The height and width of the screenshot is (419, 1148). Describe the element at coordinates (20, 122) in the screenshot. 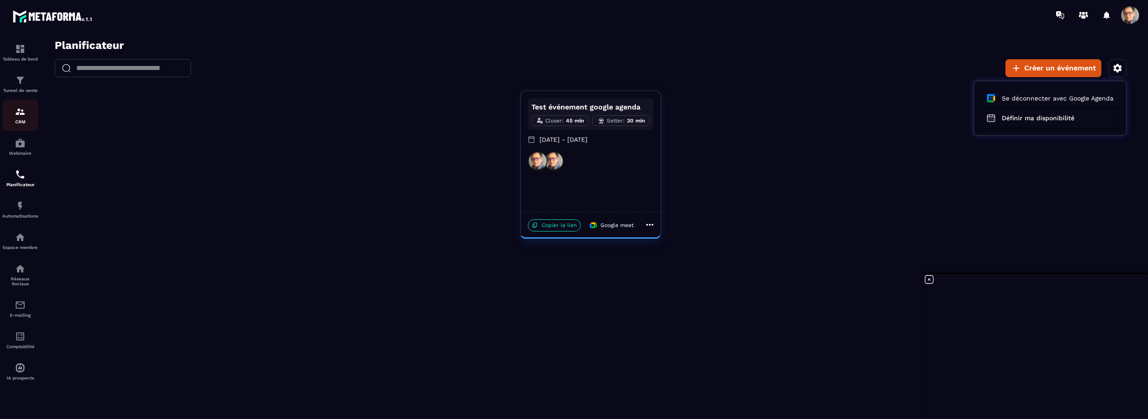

I see `p: CRM` at that location.